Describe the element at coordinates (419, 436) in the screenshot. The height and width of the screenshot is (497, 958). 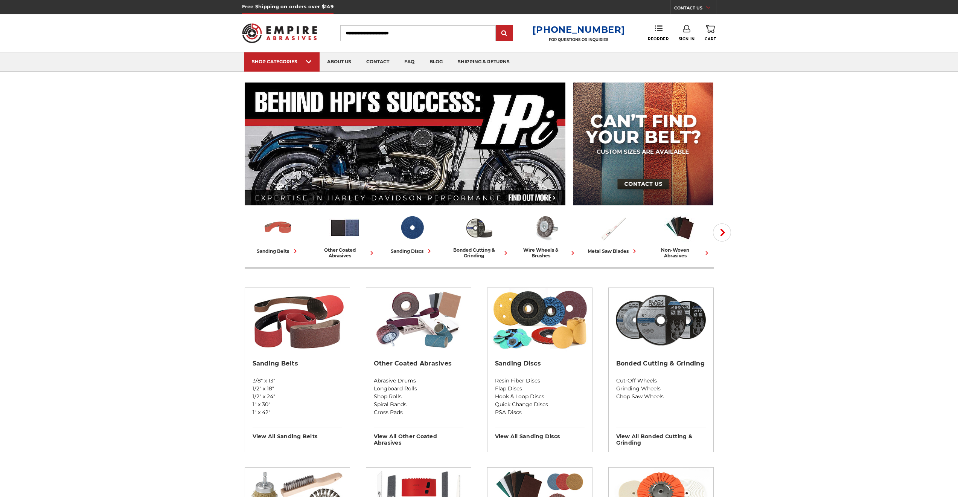
I see `h3: View All other coated abrasives` at that location.